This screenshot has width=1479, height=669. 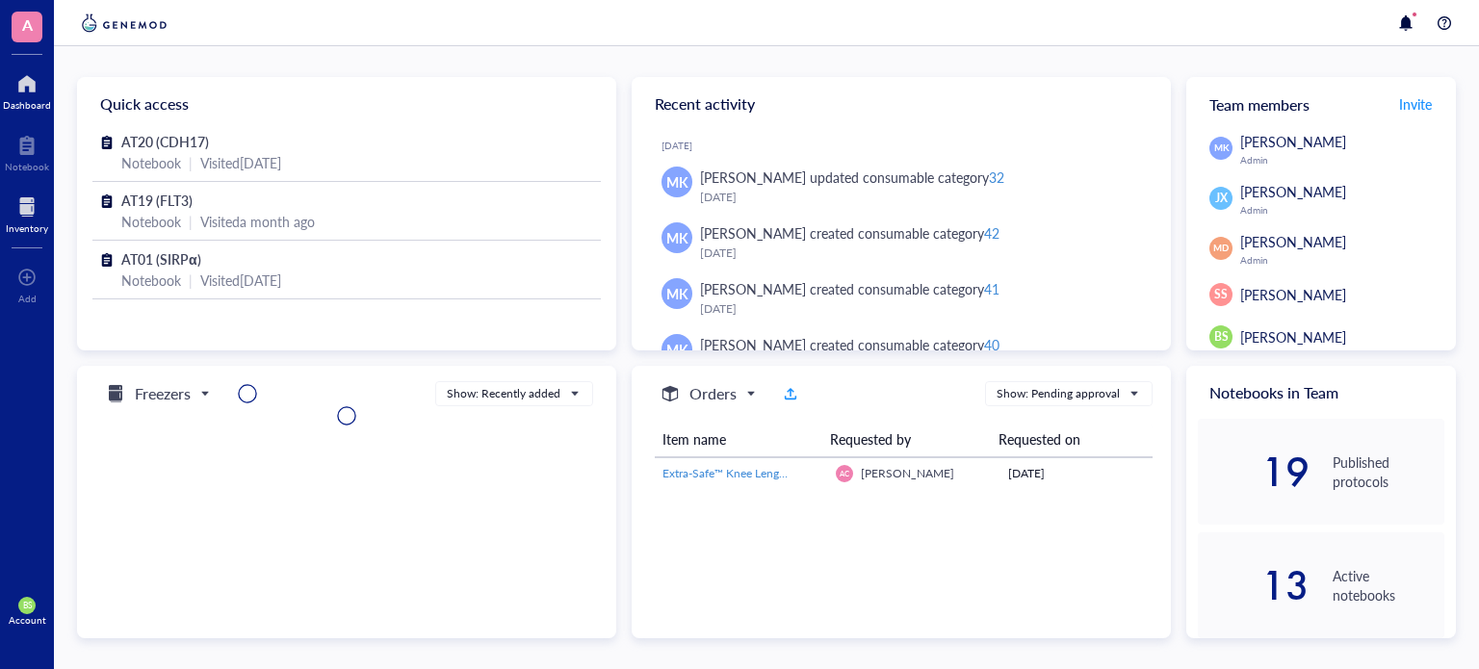 I want to click on a: Extra-Safe™ Knee Length Labcoats with 3 Pockets, so click(x=742, y=474).